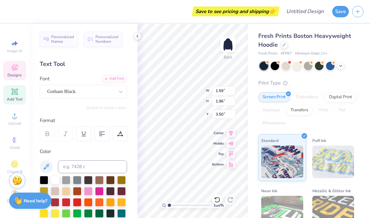  Describe the element at coordinates (269, 190) in the screenshot. I see `span: Neon Ink` at that location.